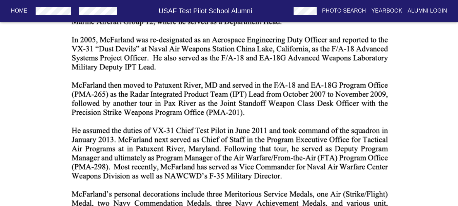 The image size is (458, 206). What do you see at coordinates (19, 11) in the screenshot?
I see `button: Home` at bounding box center [19, 11].